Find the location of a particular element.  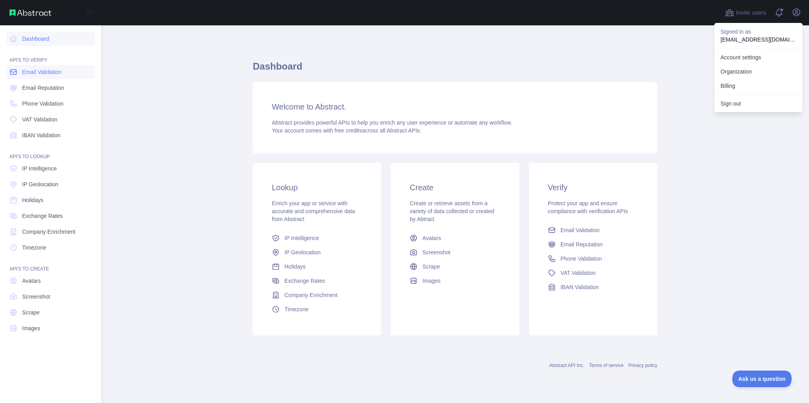

div: API'S TO CREATE is located at coordinates (51, 264).